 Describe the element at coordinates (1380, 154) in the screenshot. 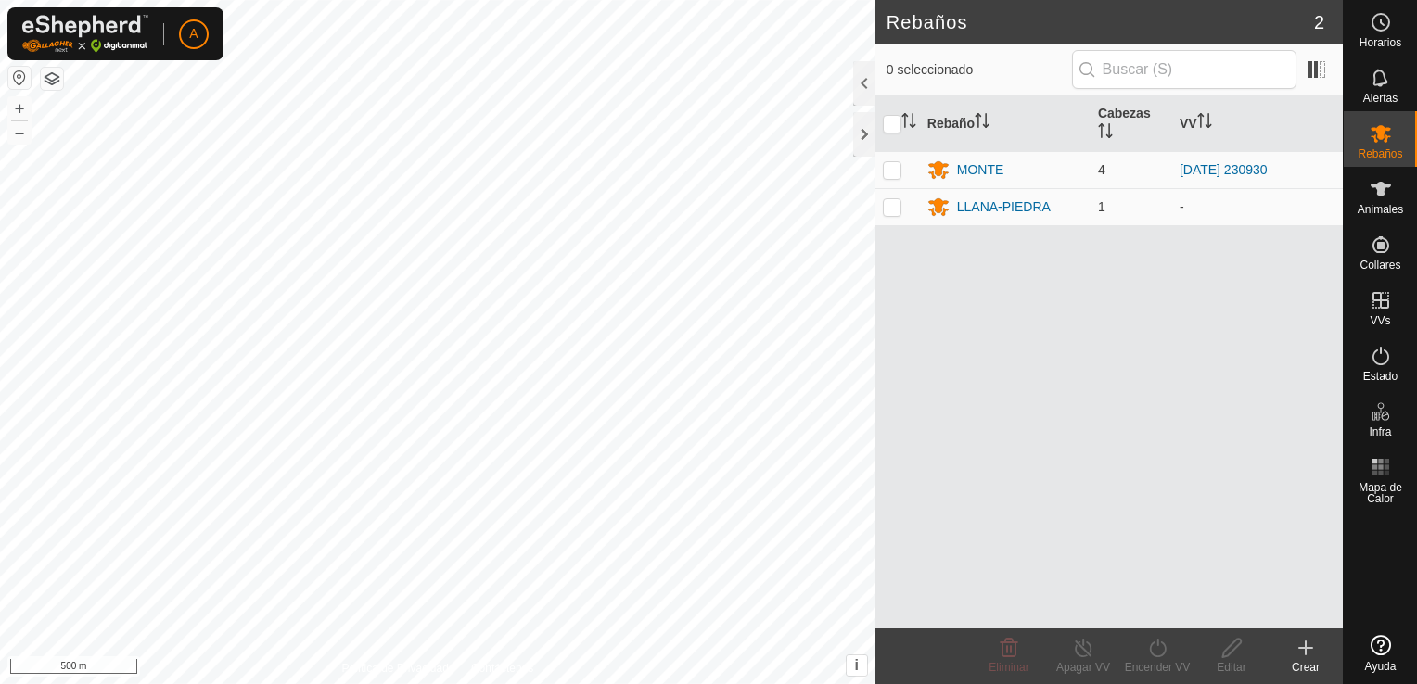

I see `span: Rebaños` at that location.